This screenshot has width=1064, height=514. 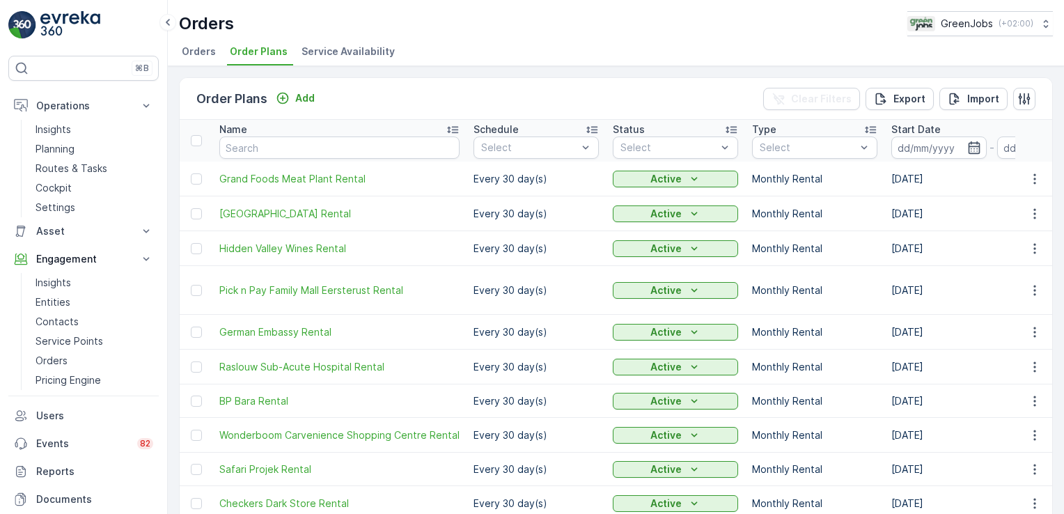 What do you see at coordinates (84, 106) in the screenshot?
I see `button: Operations` at bounding box center [84, 106].